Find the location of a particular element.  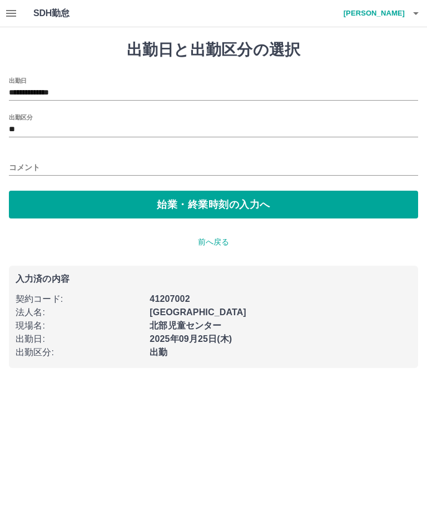

p: 前へ戻る is located at coordinates (214, 242).